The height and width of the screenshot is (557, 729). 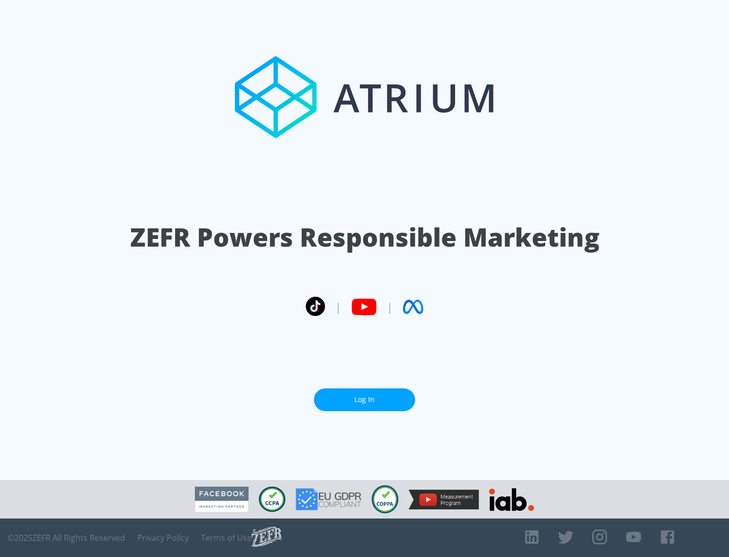 I want to click on img: YouTube Measurement Program, so click(x=444, y=499).